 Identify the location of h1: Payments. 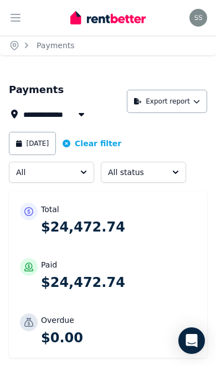
(36, 90).